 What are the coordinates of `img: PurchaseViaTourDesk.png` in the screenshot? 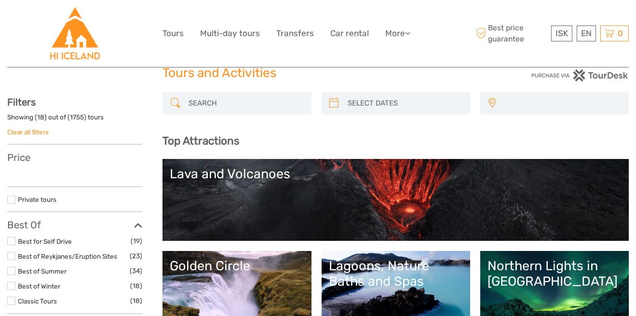 It's located at (580, 75).